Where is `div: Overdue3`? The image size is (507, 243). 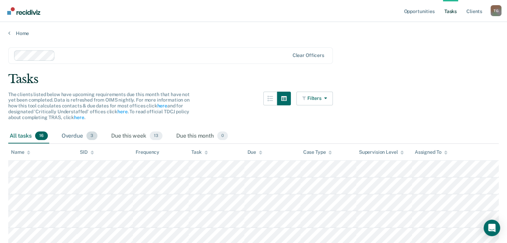 div: Overdue3 is located at coordinates (79, 137).